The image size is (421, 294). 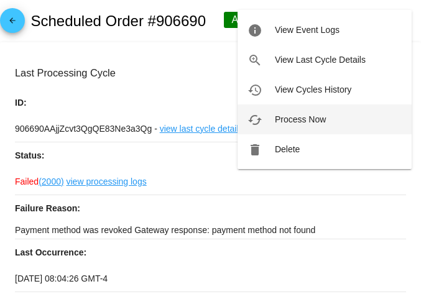 What do you see at coordinates (255, 90) in the screenshot?
I see `mat-icon: history` at bounding box center [255, 90].